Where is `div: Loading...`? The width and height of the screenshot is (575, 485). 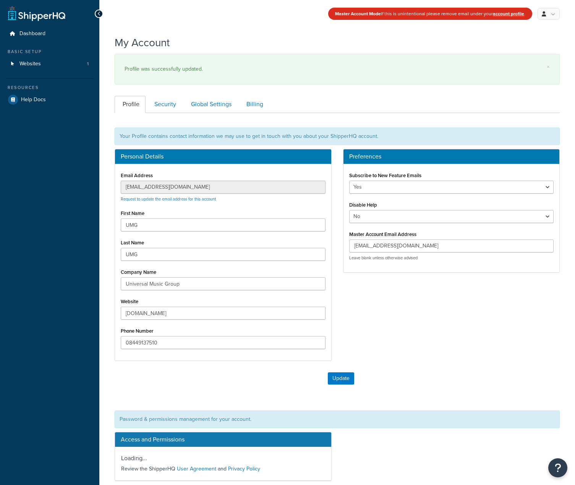 div: Loading... is located at coordinates (223, 464).